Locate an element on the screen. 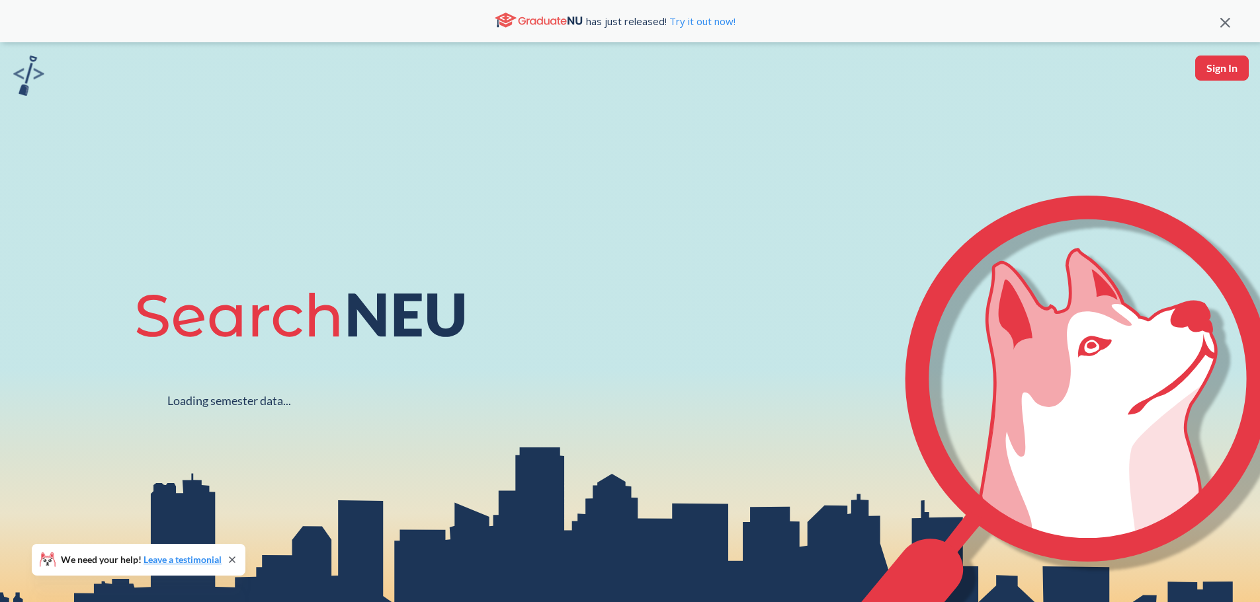 The image size is (1260, 602). span: has just released! is located at coordinates (661, 21).